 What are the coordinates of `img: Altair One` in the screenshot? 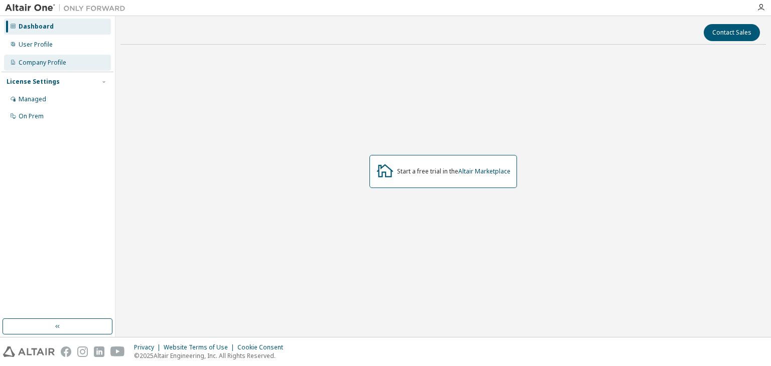 It's located at (68, 8).